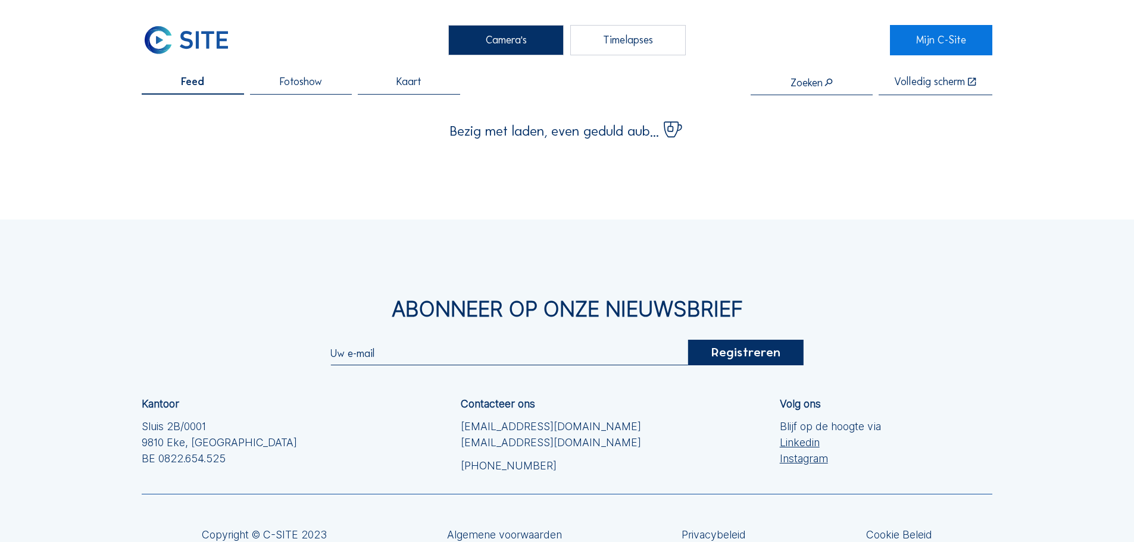 The height and width of the screenshot is (542, 1134). I want to click on div: Registreren, so click(745, 352).